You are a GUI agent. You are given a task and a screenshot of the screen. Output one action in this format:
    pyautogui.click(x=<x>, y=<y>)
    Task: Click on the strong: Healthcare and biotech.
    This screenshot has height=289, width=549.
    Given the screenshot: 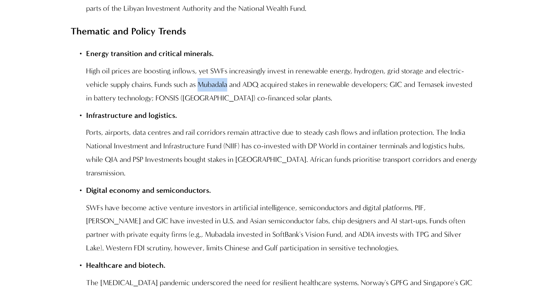 What is the action you would take?
    pyautogui.click(x=126, y=265)
    